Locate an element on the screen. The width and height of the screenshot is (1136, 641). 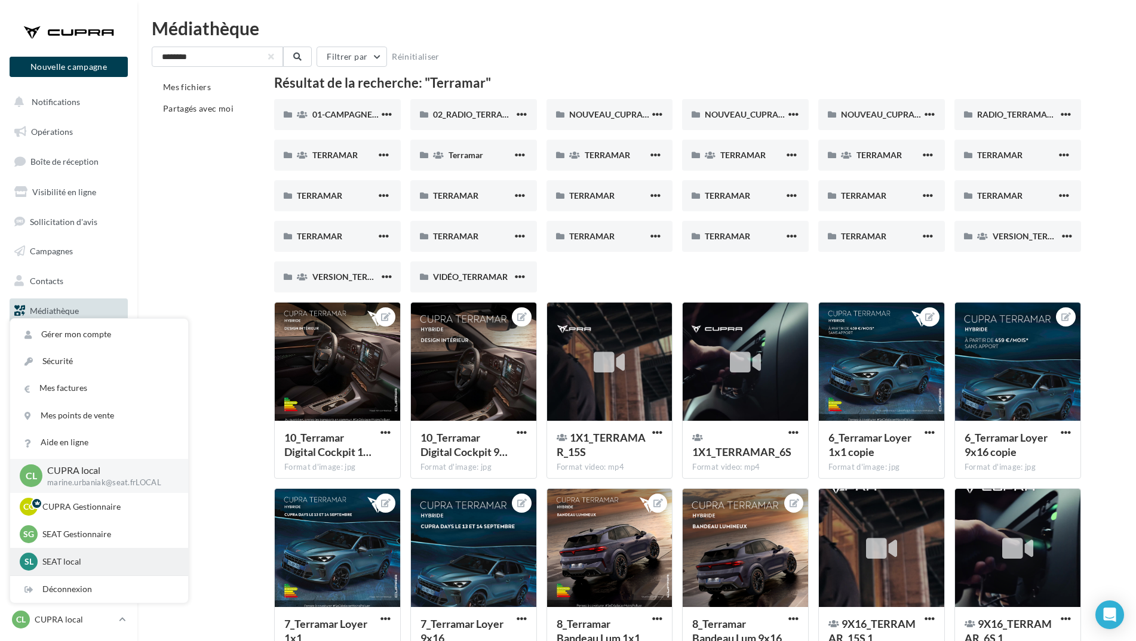
button: Nouvelle campagne is located at coordinates (69, 67).